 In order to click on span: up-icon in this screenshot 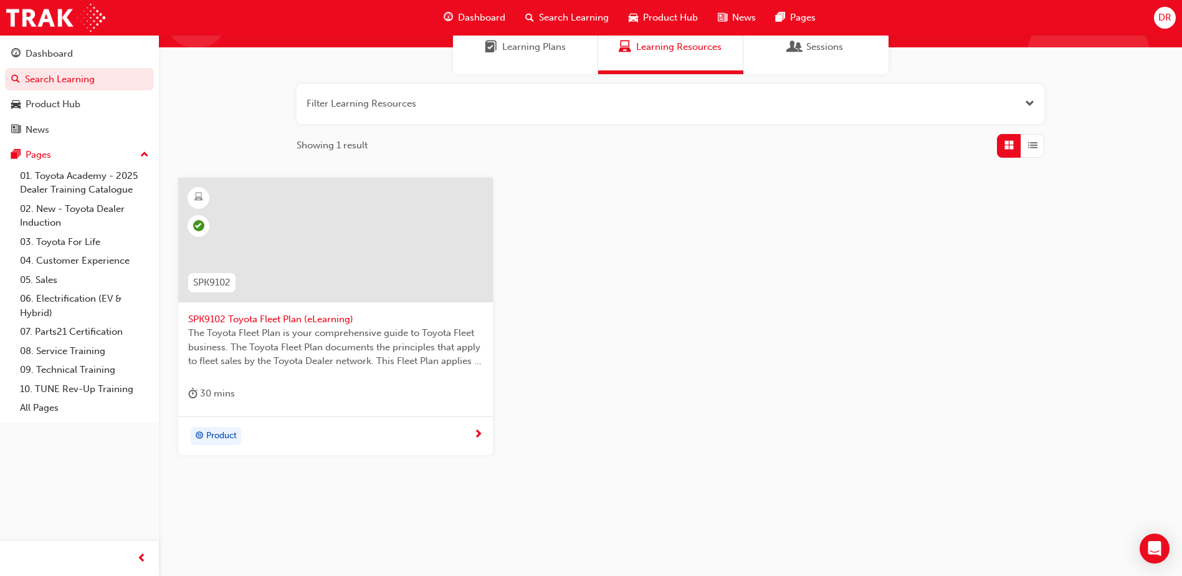, I will do `click(145, 155)`.